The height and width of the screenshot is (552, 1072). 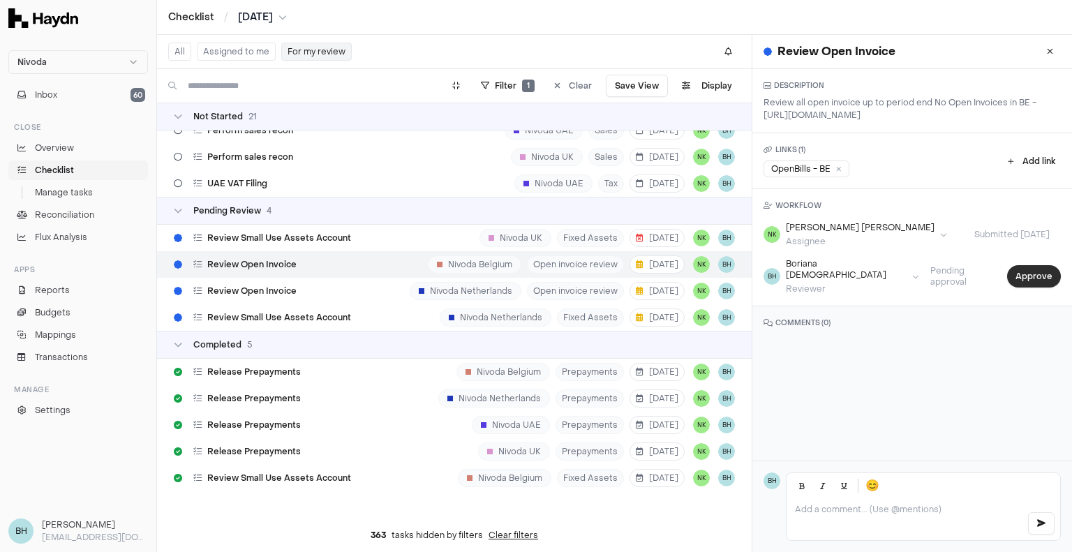 What do you see at coordinates (269, 211) in the screenshot?
I see `span: 4` at bounding box center [269, 211].